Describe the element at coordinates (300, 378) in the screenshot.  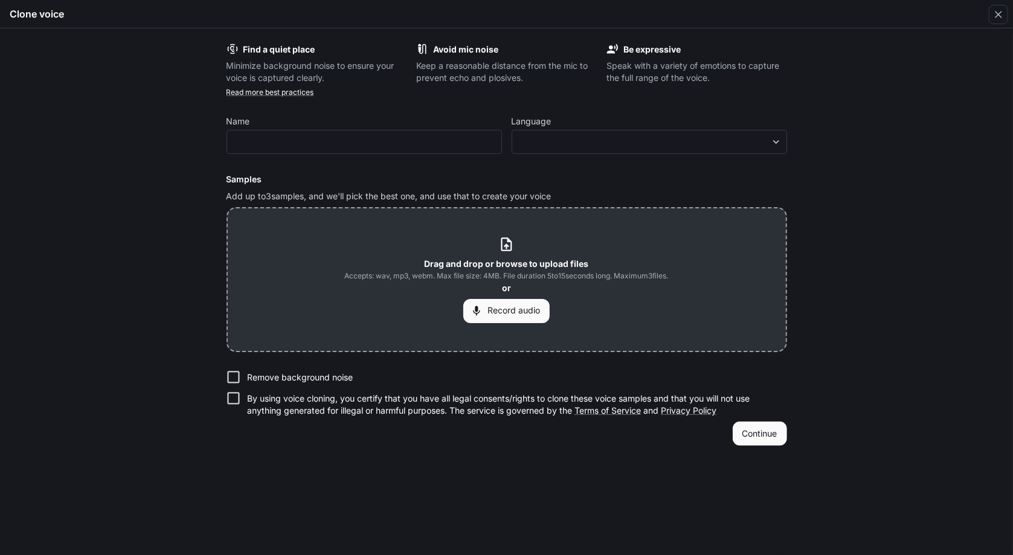
I see `p: Remove background noise` at that location.